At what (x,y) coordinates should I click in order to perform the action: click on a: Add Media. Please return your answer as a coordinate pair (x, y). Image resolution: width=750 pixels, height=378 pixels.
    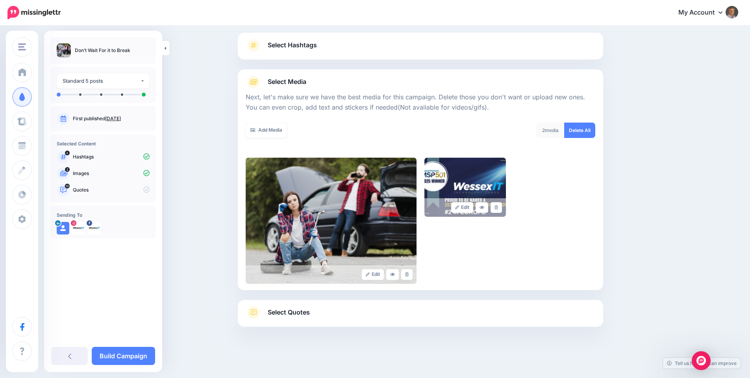
    Looking at the image, I should click on (266, 130).